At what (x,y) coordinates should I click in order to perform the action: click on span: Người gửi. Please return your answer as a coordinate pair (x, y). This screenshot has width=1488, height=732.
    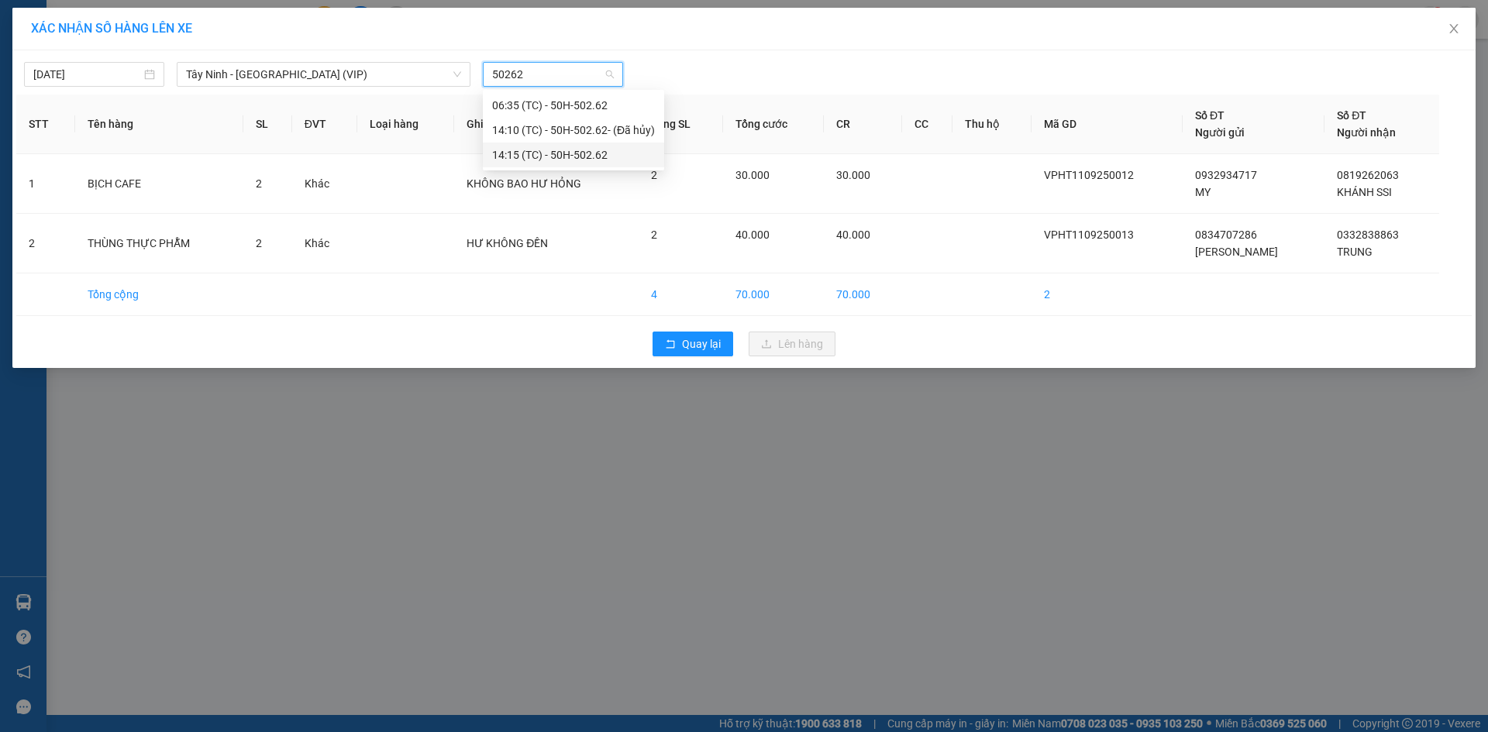
    Looking at the image, I should click on (1220, 133).